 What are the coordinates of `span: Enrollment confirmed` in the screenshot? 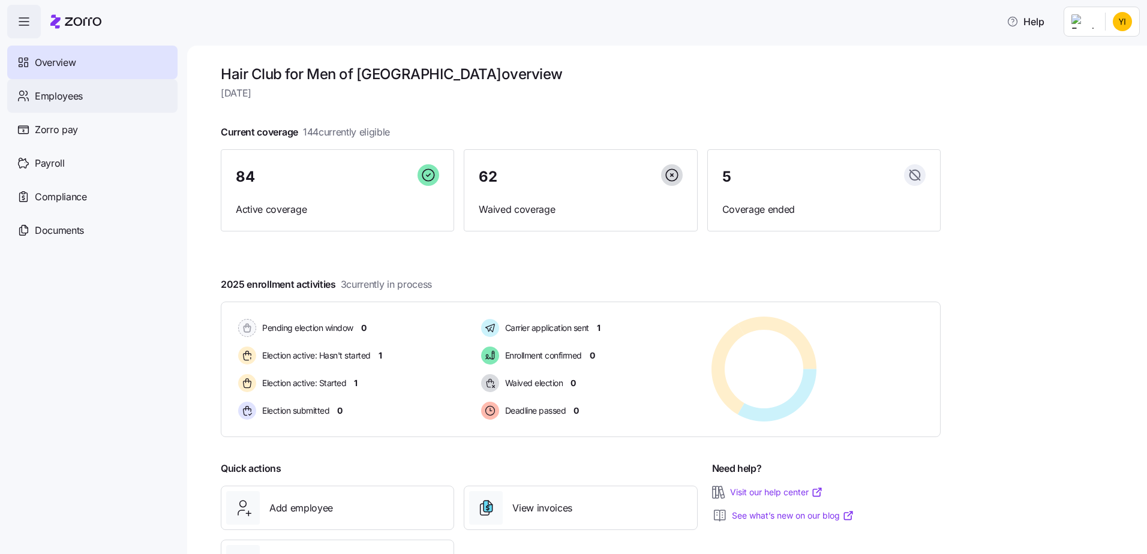 It's located at (542, 356).